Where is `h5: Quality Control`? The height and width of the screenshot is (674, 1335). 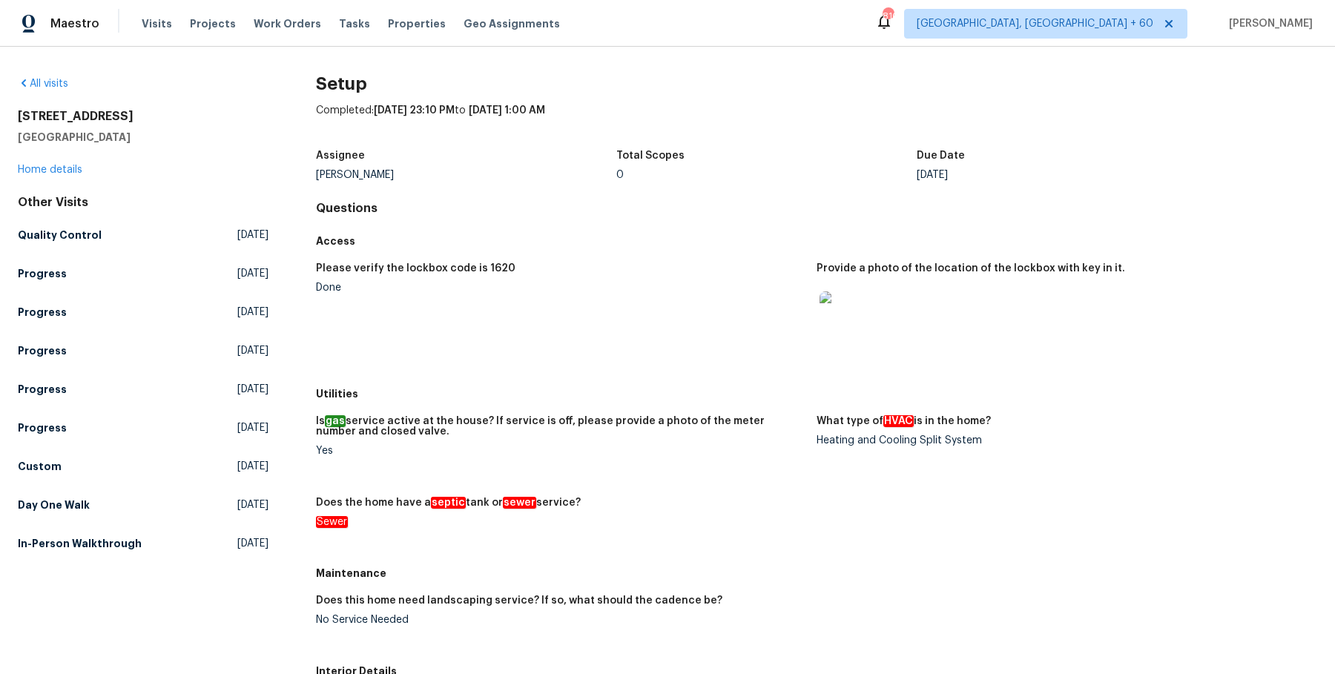
h5: Quality Control is located at coordinates (59, 235).